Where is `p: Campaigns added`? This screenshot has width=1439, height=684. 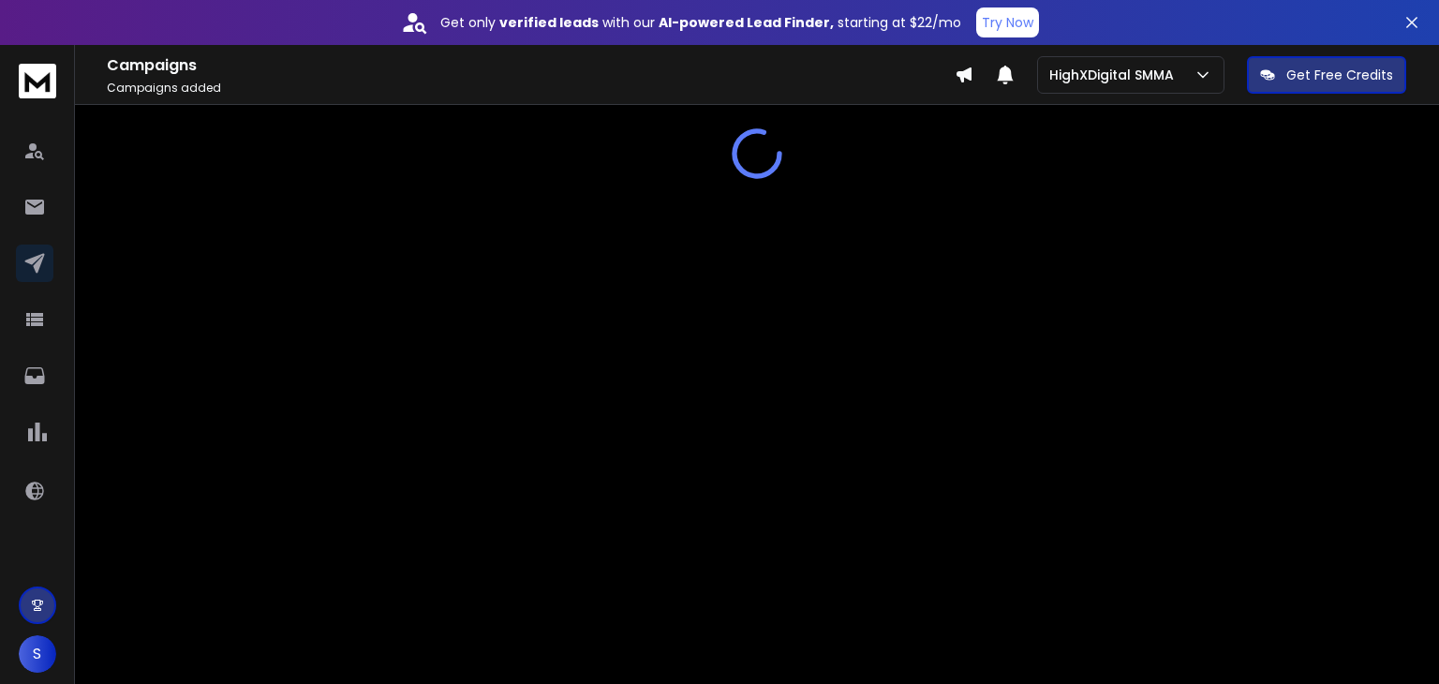 p: Campaigns added is located at coordinates (530, 88).